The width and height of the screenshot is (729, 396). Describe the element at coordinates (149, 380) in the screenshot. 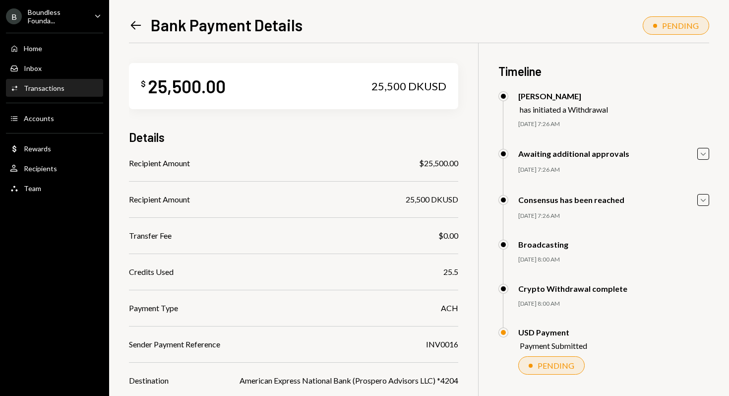

I see `div: Destination` at that location.